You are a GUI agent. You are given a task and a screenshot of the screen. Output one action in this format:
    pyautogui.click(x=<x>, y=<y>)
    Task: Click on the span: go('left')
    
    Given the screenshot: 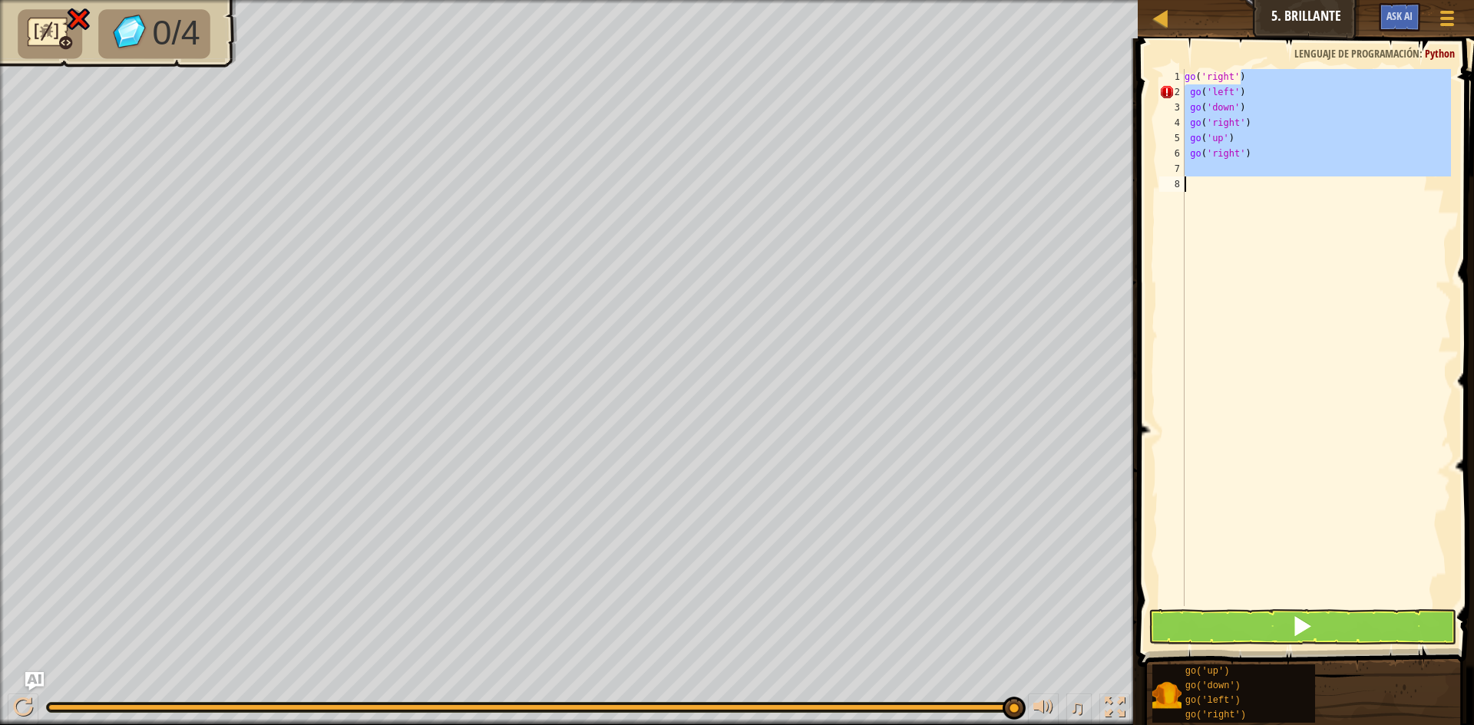 What is the action you would take?
    pyautogui.click(x=1213, y=701)
    